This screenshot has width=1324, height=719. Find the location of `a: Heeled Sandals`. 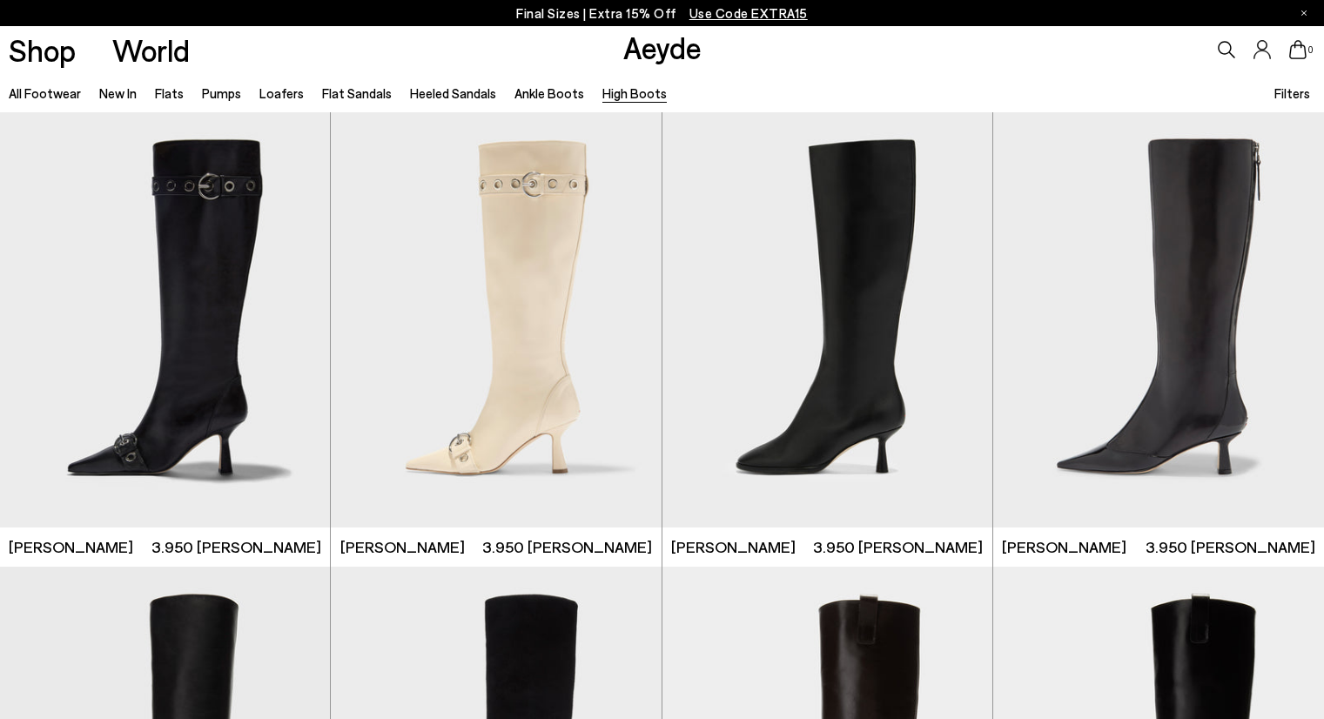

a: Heeled Sandals is located at coordinates (453, 93).